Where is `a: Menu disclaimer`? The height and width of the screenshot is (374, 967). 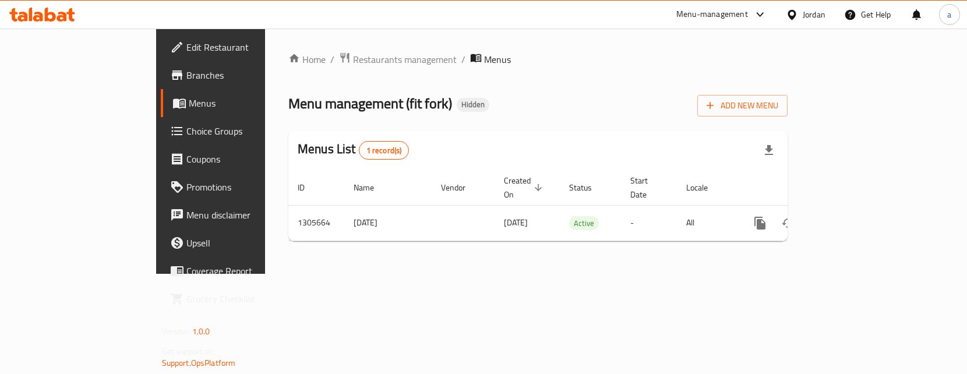 a: Menu disclaimer is located at coordinates (239, 215).